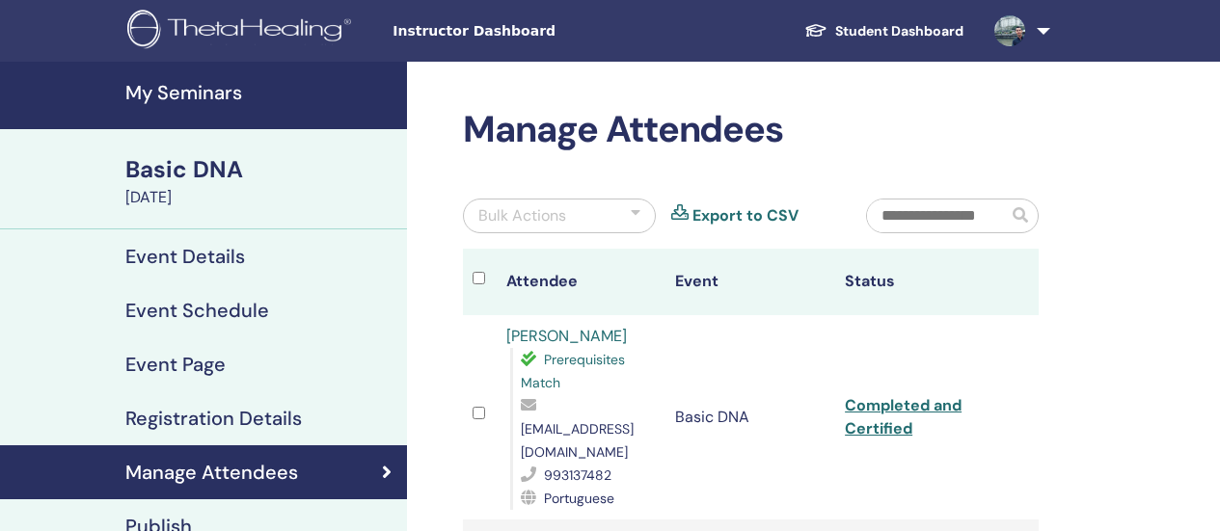 The width and height of the screenshot is (1220, 531). Describe the element at coordinates (920, 282) in the screenshot. I see `th: Status` at that location.